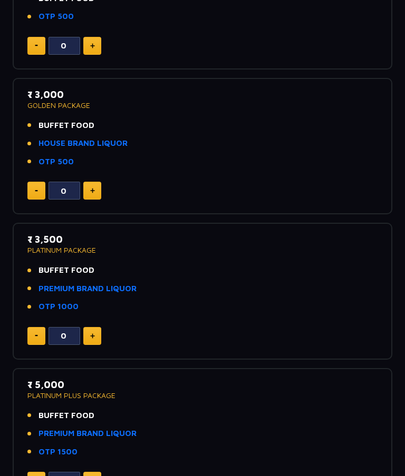 The height and width of the screenshot is (476, 405). Describe the element at coordinates (202, 250) in the screenshot. I see `p: PLATINUM PACKAGE` at that location.